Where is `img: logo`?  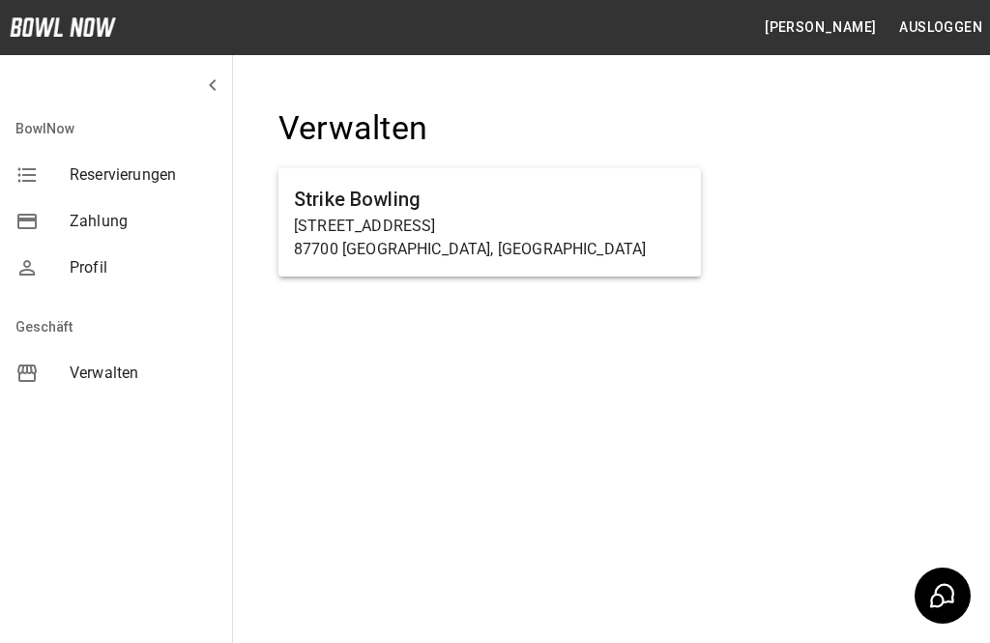
img: logo is located at coordinates (63, 27).